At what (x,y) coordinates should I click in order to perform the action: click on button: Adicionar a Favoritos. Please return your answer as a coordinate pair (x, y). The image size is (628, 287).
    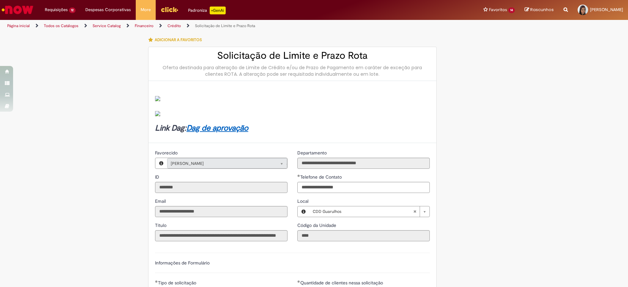
    Looking at the image, I should click on (177, 40).